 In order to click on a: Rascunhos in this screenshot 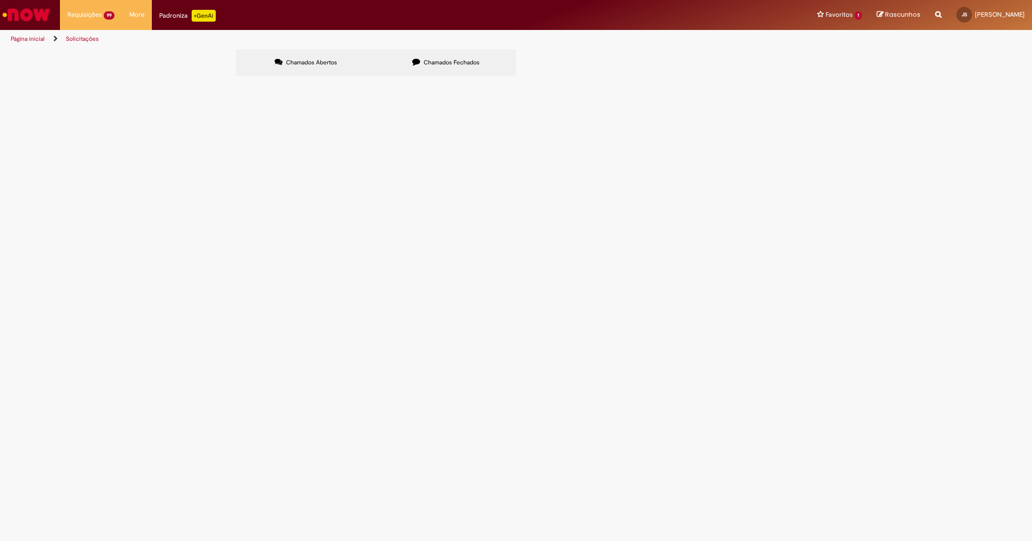, I will do `click(899, 15)`.